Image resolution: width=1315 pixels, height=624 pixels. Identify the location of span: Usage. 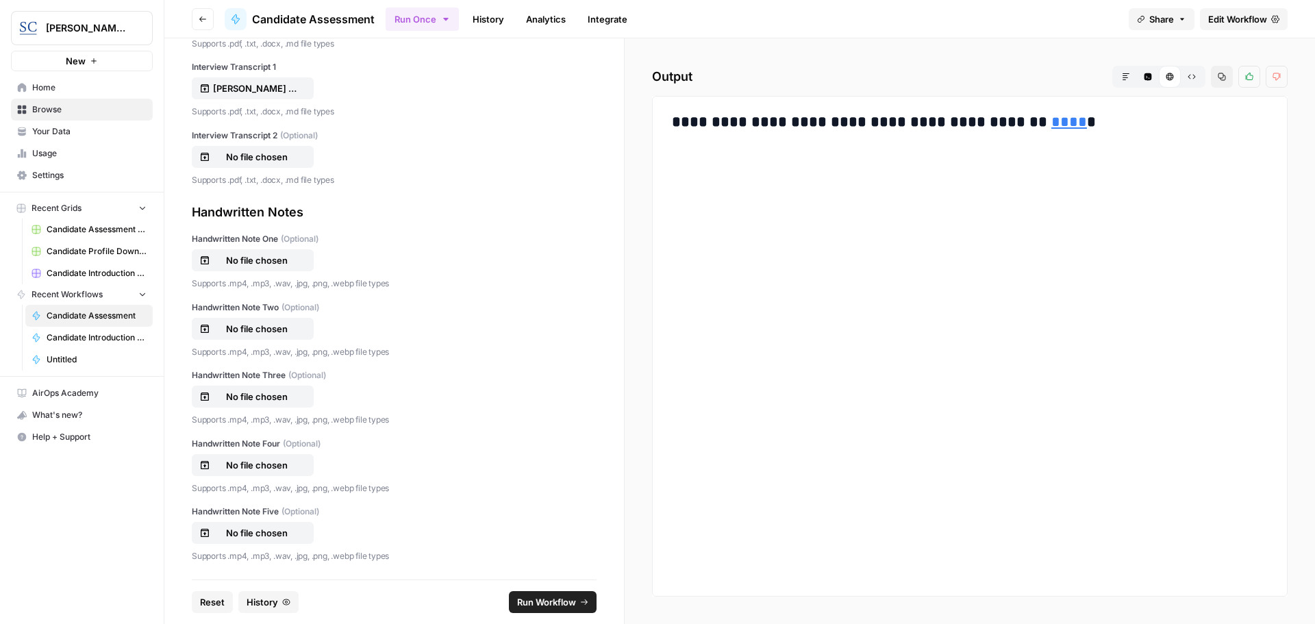
(89, 153).